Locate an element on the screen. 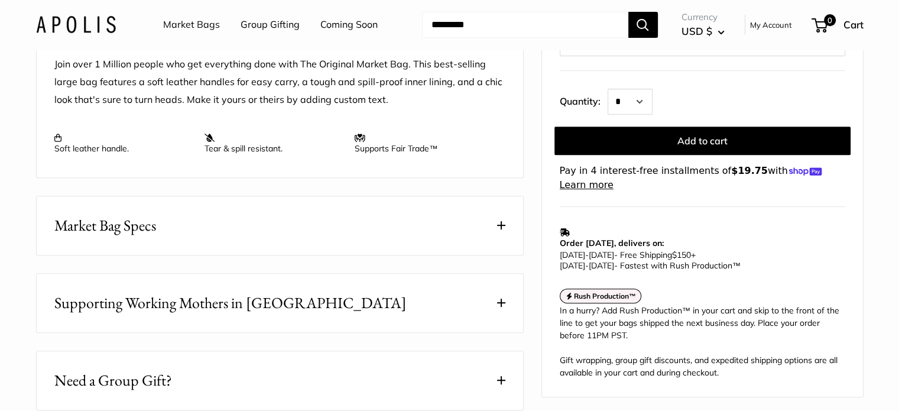 This screenshot has width=899, height=411. img: Apolis is located at coordinates (76, 24).